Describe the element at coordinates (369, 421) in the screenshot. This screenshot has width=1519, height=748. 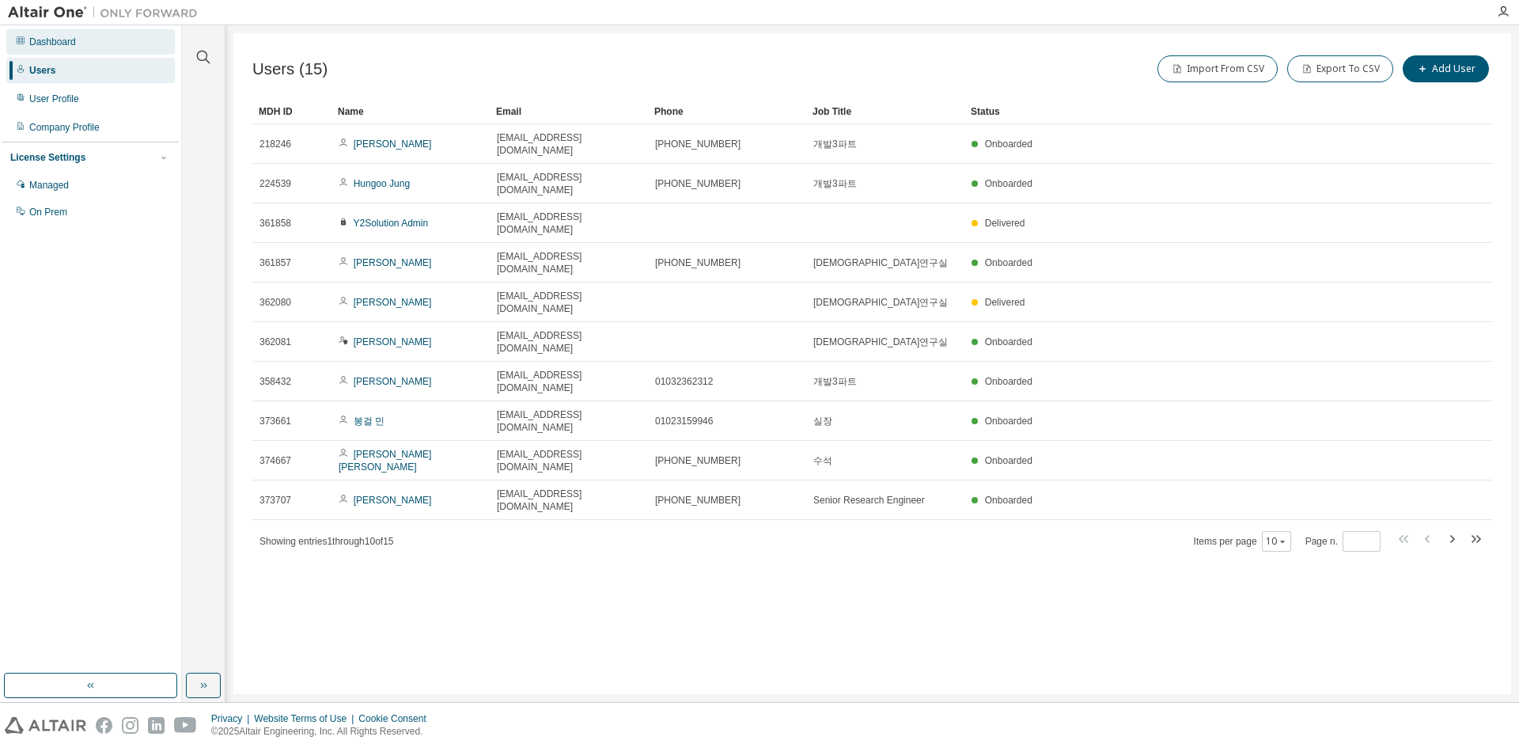
I see `a: 봉걸 민` at that location.